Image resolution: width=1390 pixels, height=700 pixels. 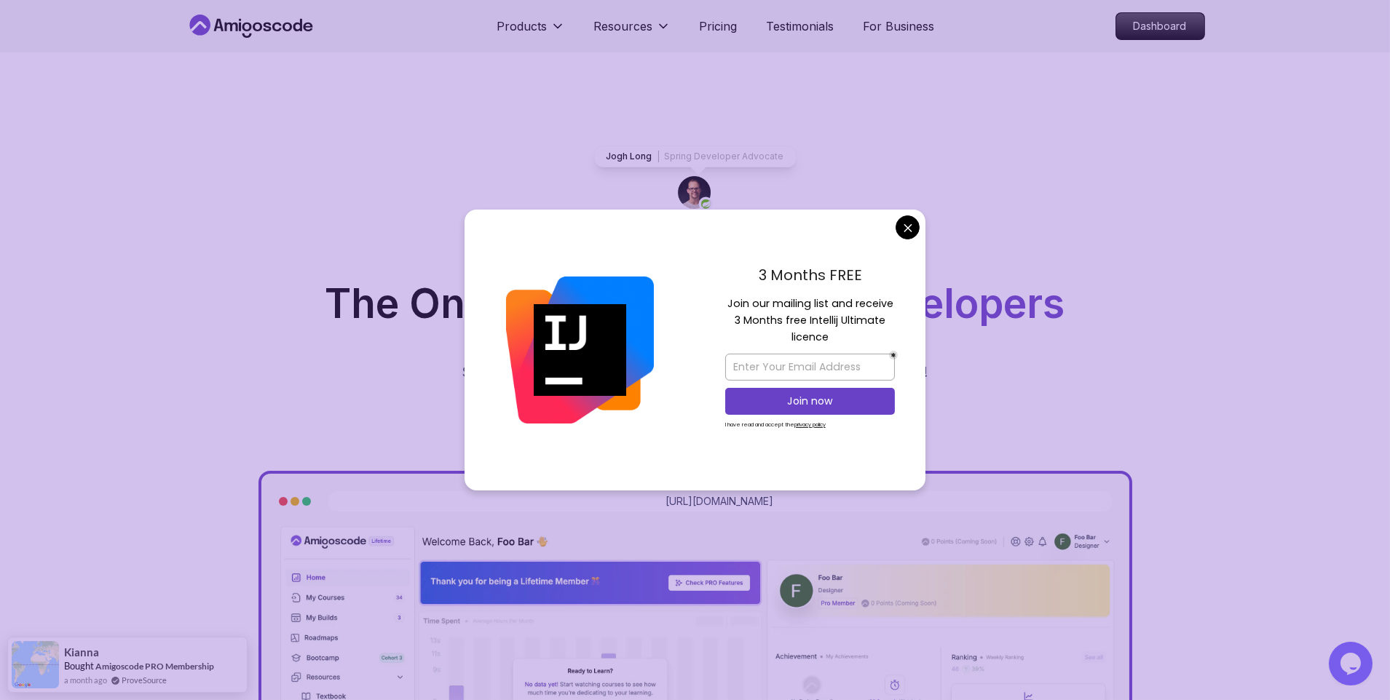 I want to click on span: Developers, so click(x=956, y=304).